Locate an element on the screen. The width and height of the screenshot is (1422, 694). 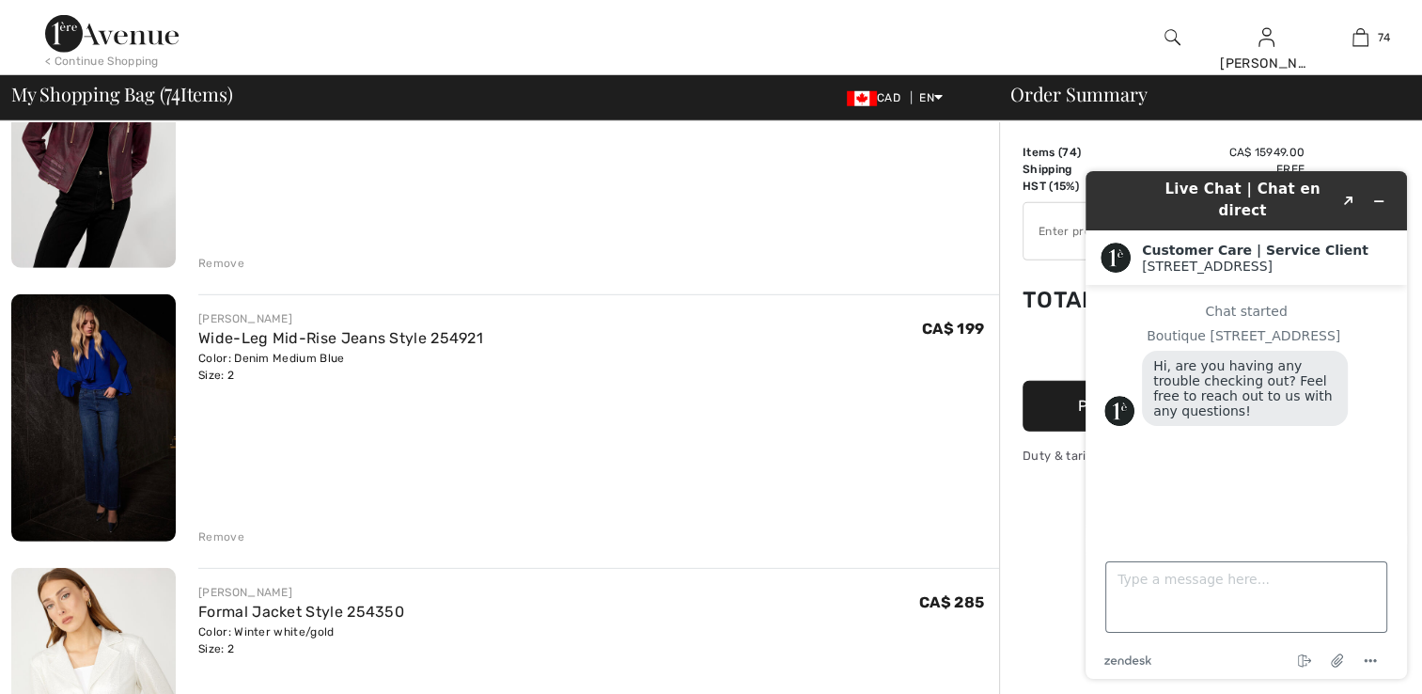
button: Popout is located at coordinates (278, 45).